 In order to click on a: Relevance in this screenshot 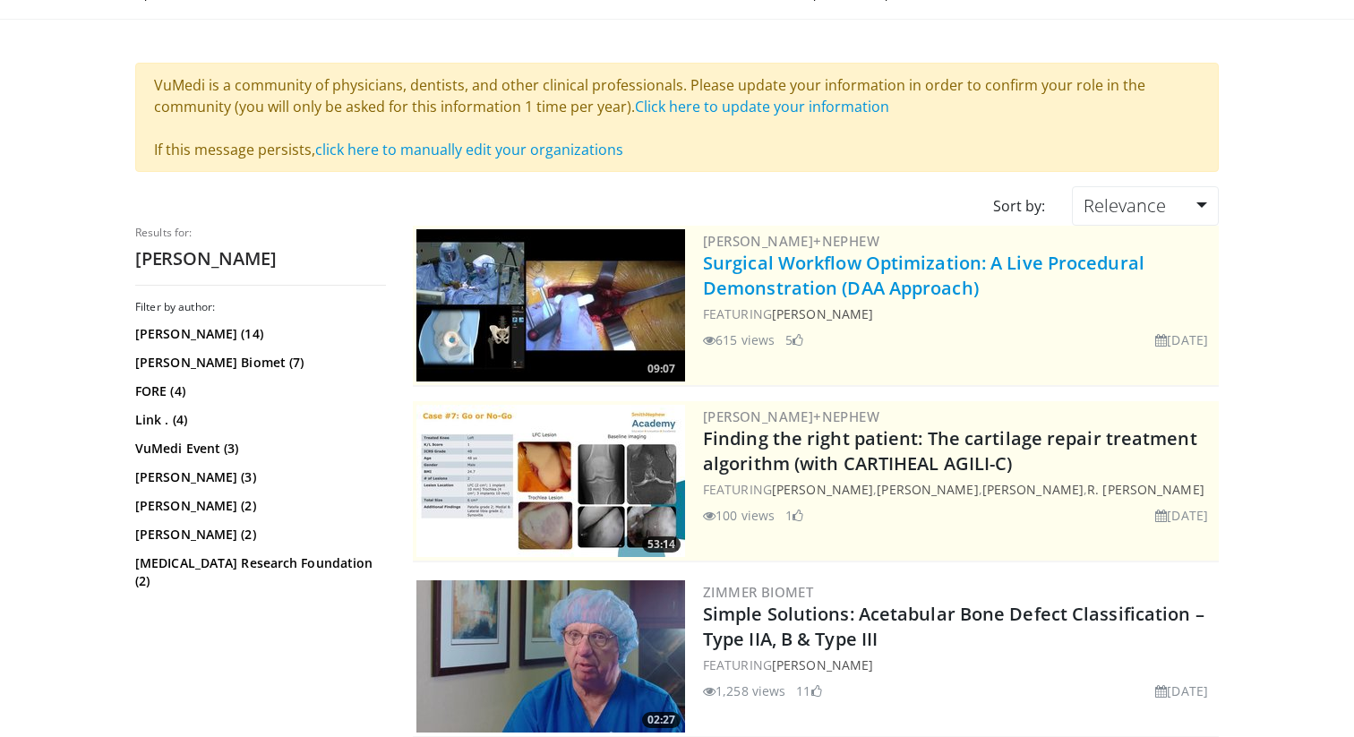, I will do `click(1146, 206)`.